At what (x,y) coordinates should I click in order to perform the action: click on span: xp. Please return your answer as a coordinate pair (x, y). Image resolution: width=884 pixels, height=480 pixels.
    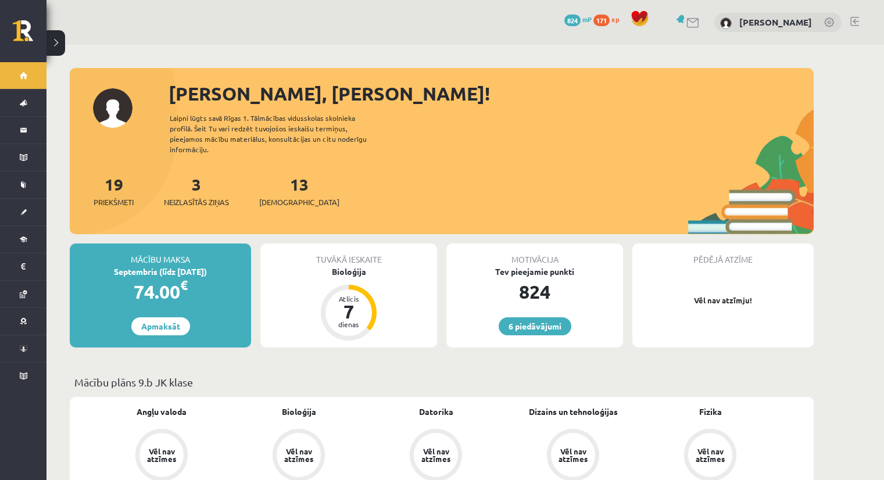
    Looking at the image, I should click on (615, 19).